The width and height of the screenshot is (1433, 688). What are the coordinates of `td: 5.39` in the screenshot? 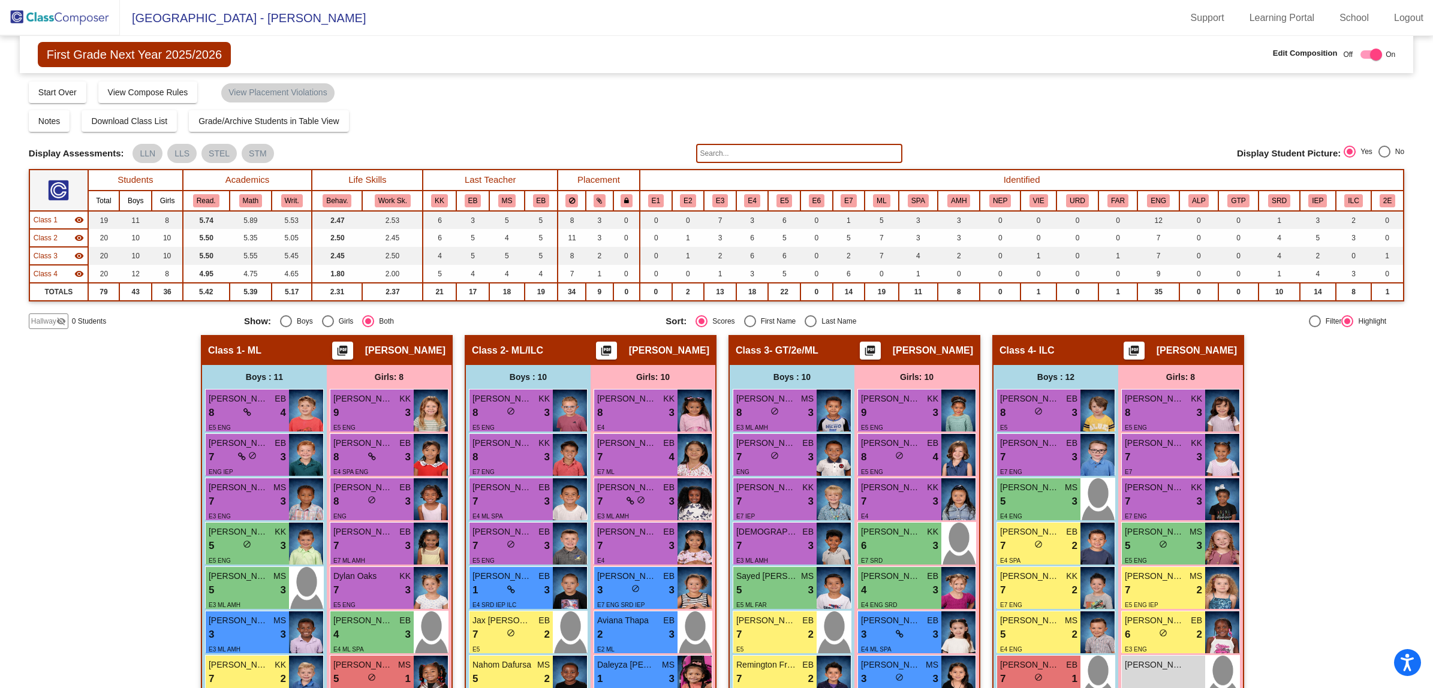 It's located at (251, 292).